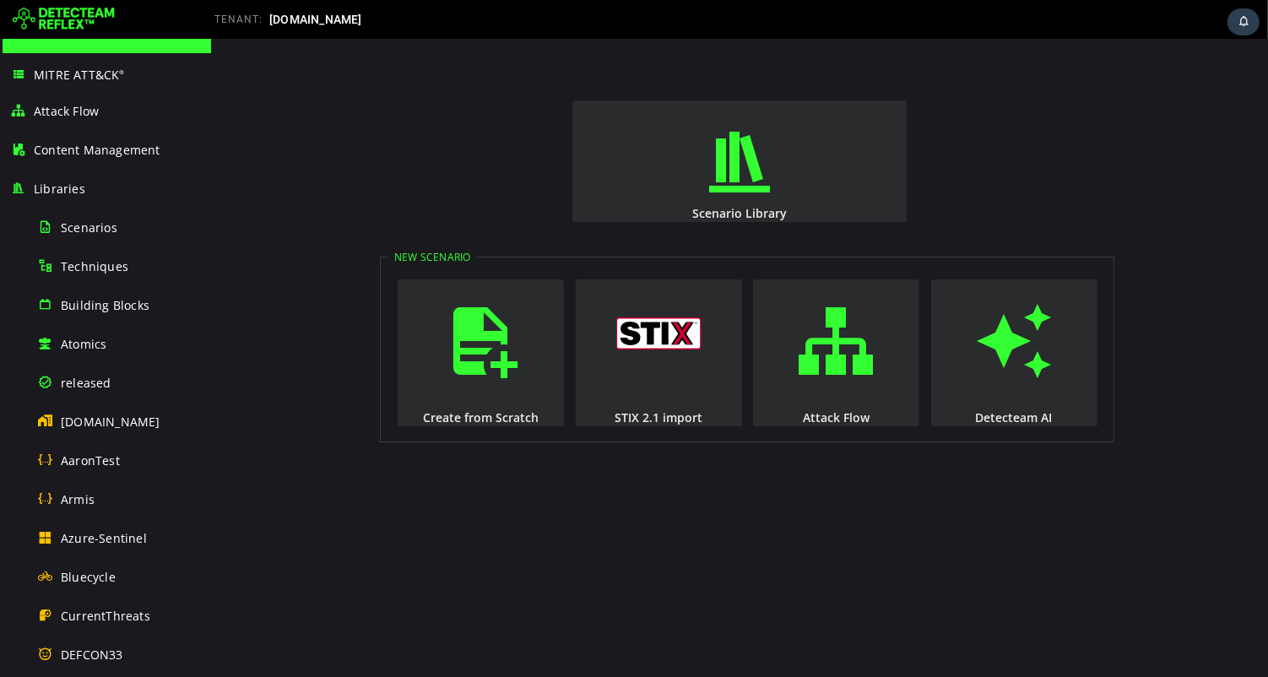 This screenshot has height=677, width=1268. What do you see at coordinates (1243, 22) in the screenshot?
I see `div: Task Notifications` at bounding box center [1243, 22].